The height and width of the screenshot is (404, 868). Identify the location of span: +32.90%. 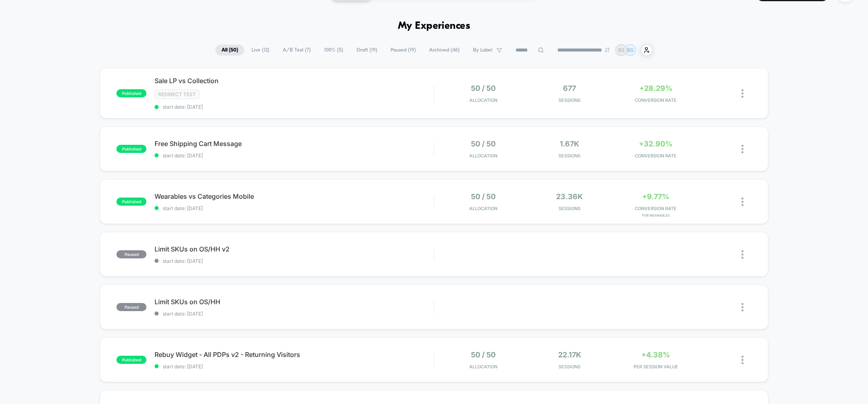
(655, 144).